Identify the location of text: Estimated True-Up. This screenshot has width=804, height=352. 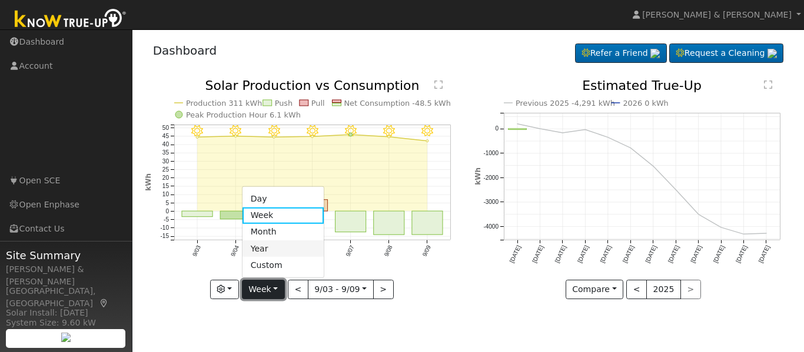
(641, 85).